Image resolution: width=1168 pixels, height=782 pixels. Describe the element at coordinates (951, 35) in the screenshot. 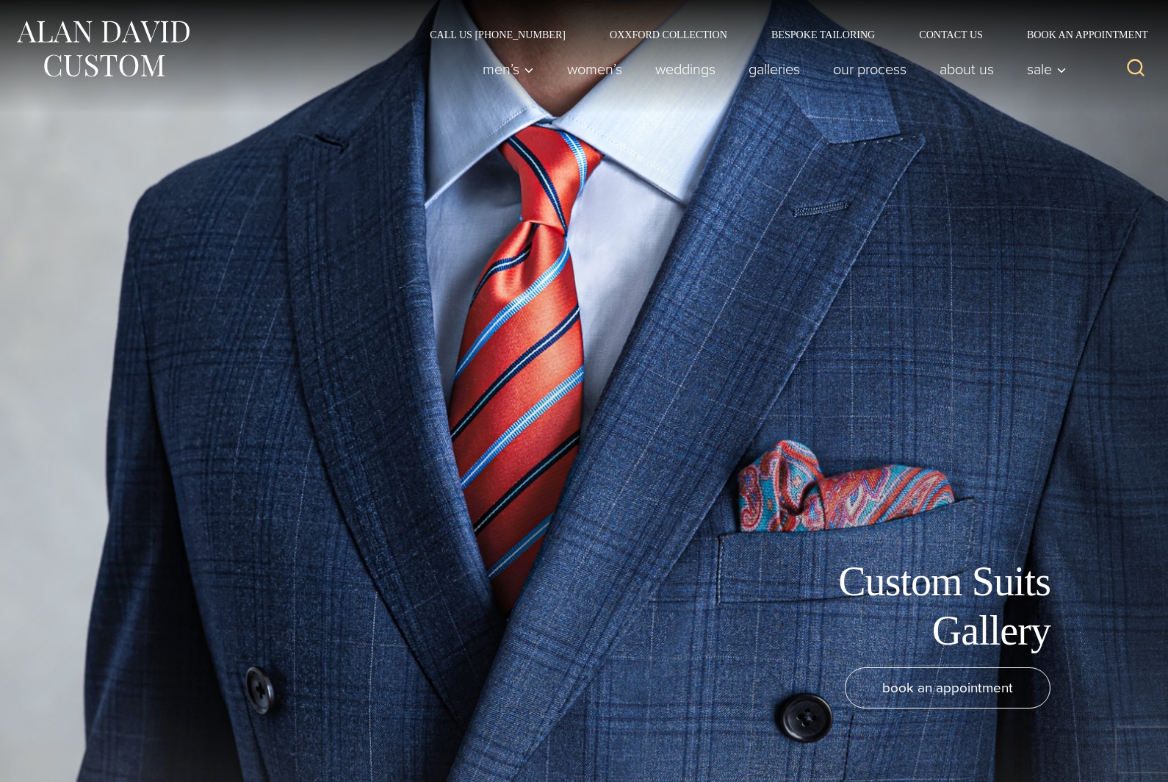

I see `a: Contact Us` at that location.